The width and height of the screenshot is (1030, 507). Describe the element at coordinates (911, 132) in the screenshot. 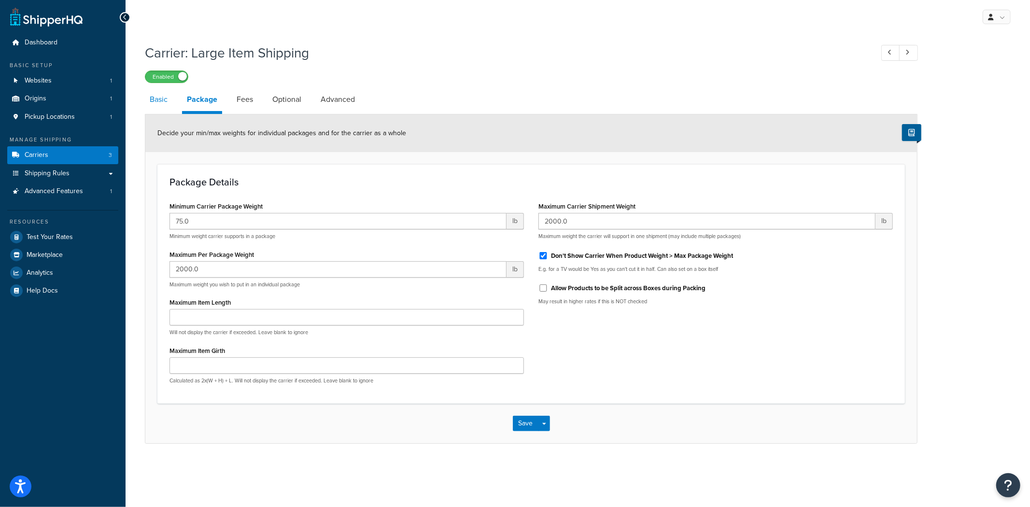

I see `button: Show Help Docs` at that location.